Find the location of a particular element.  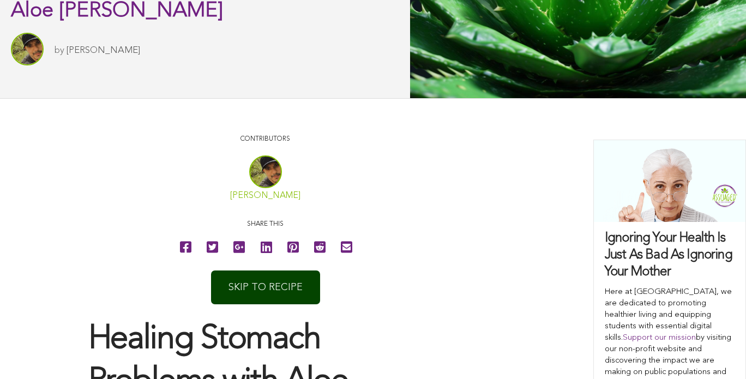

span: by is located at coordinates (59, 50).